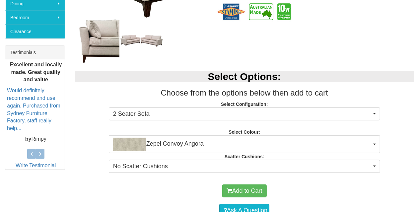  I want to click on span: Zepel Convoy Angora, so click(242, 144).